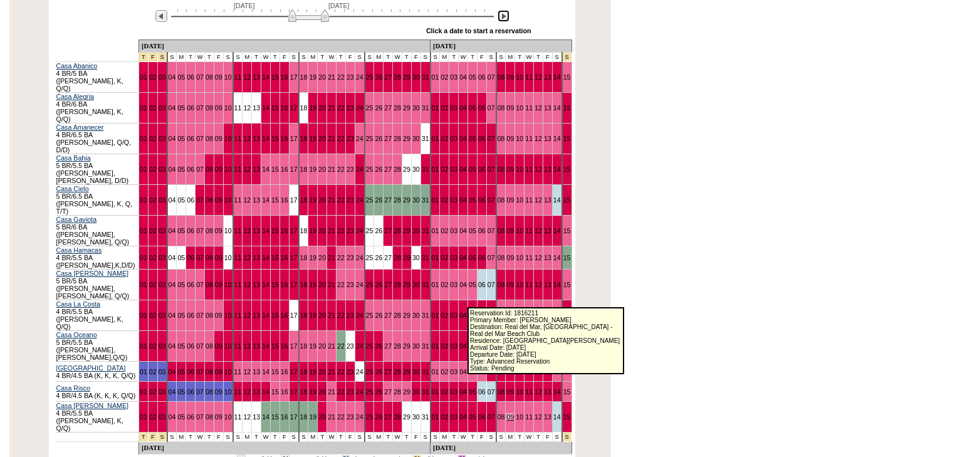 The width and height of the screenshot is (955, 457). What do you see at coordinates (322, 200) in the screenshot?
I see `a: 20` at bounding box center [322, 200].